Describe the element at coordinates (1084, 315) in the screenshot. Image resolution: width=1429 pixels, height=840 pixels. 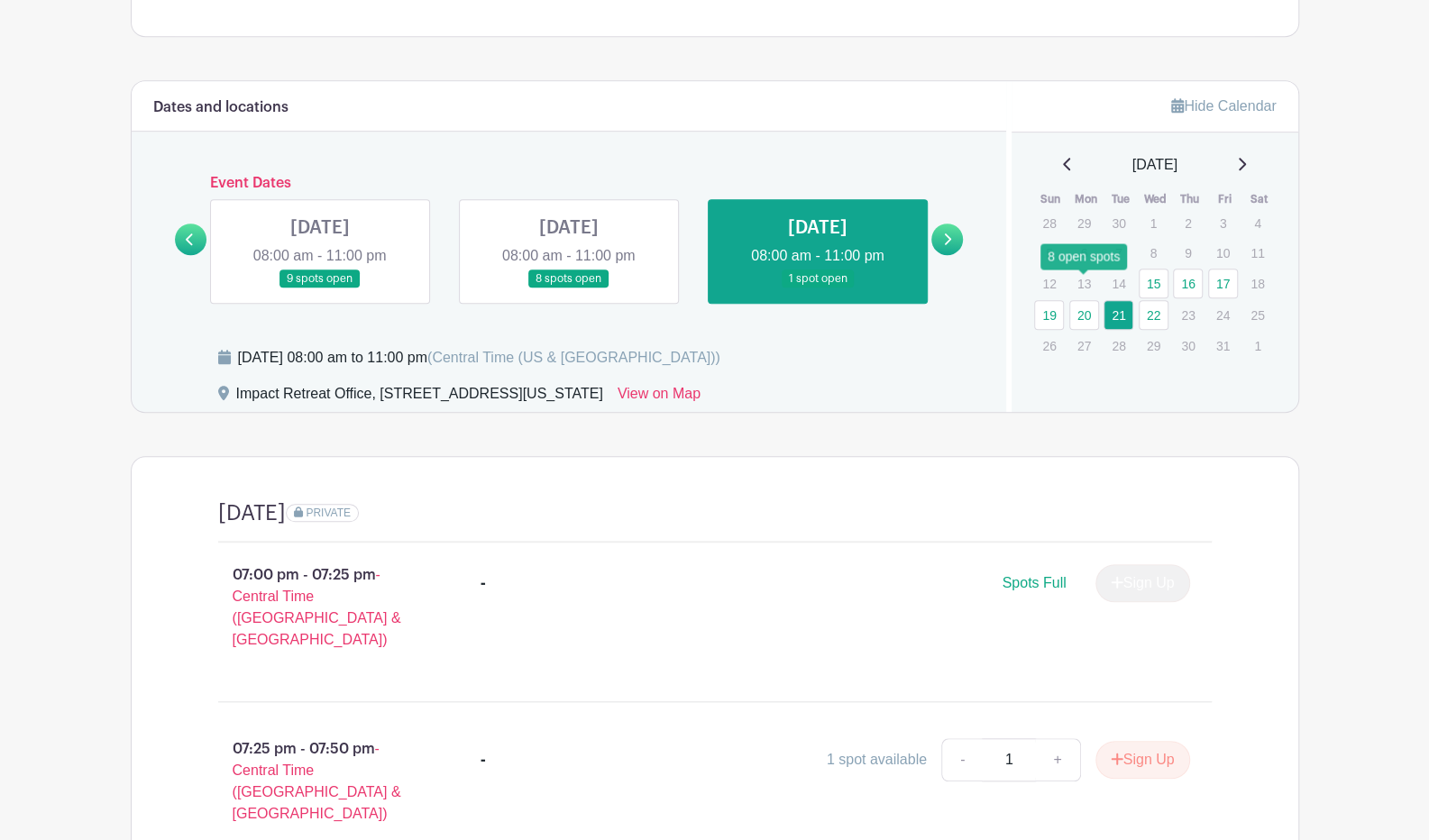
I see `a: 20` at that location.